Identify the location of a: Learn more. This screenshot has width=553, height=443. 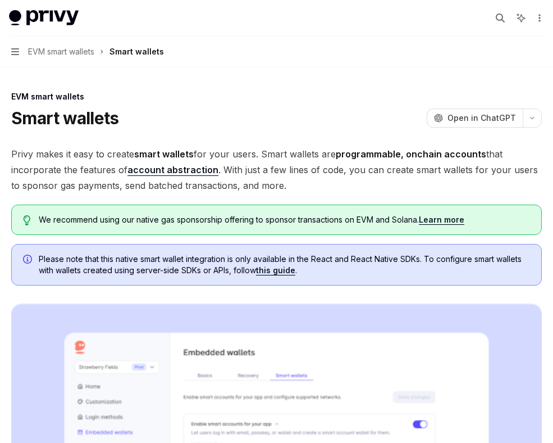
(442, 220).